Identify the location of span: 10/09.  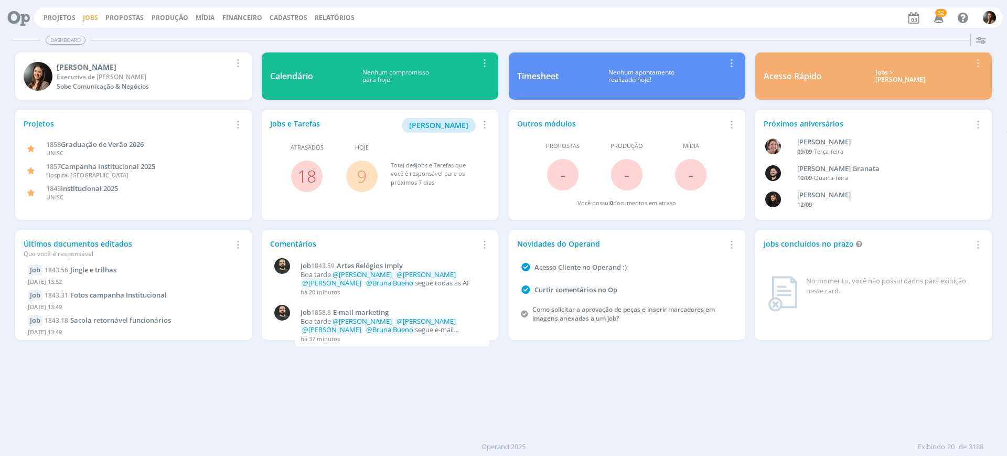
(804, 177).